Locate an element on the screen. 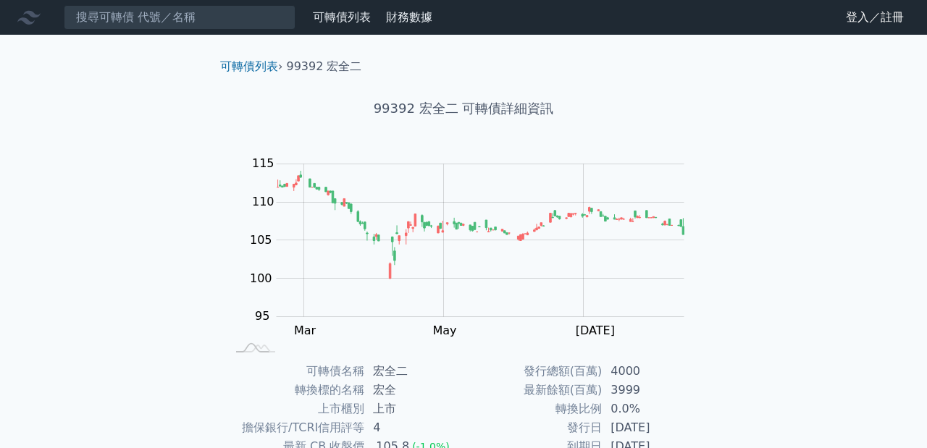 This screenshot has width=927, height=448. h1: 99392 宏全二 可轉債詳細資訊 is located at coordinates (464, 109).